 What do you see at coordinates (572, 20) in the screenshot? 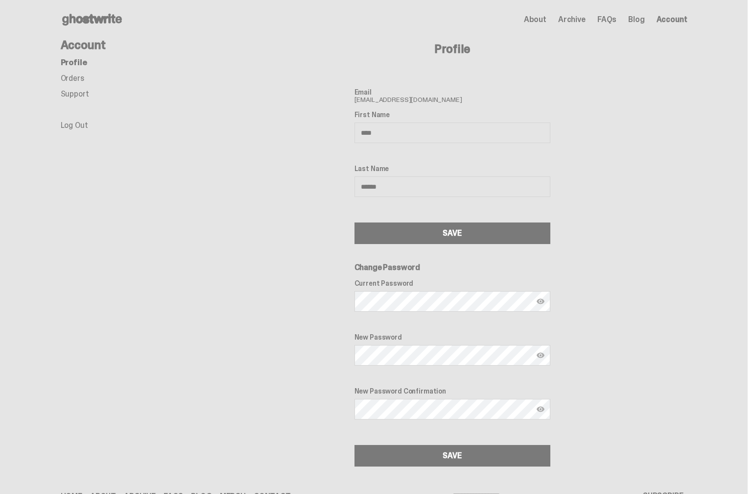
I see `a: Archive` at bounding box center [572, 20].